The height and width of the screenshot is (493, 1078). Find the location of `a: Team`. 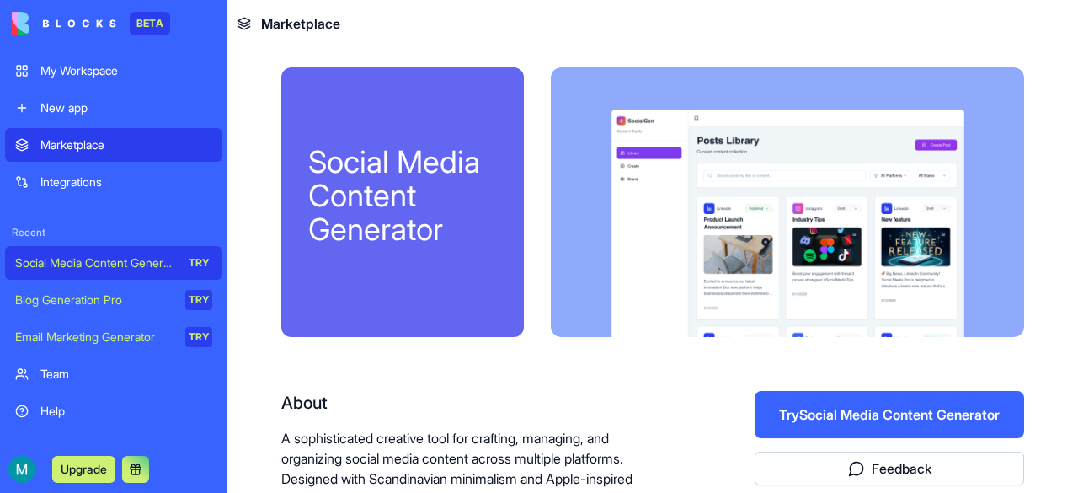

a: Team is located at coordinates (114, 374).